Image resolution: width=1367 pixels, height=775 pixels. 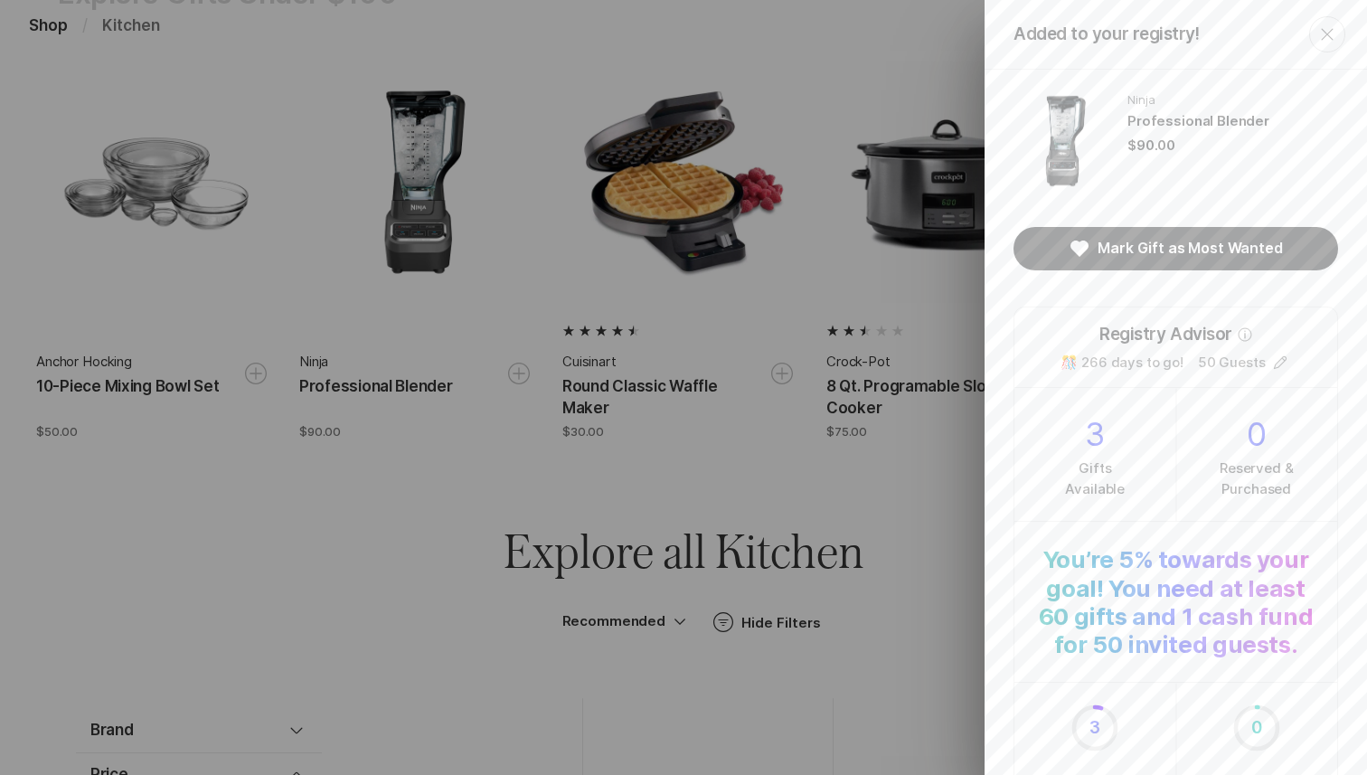 What do you see at coordinates (1165, 335) in the screenshot?
I see `p: Registry Advisor` at bounding box center [1165, 335].